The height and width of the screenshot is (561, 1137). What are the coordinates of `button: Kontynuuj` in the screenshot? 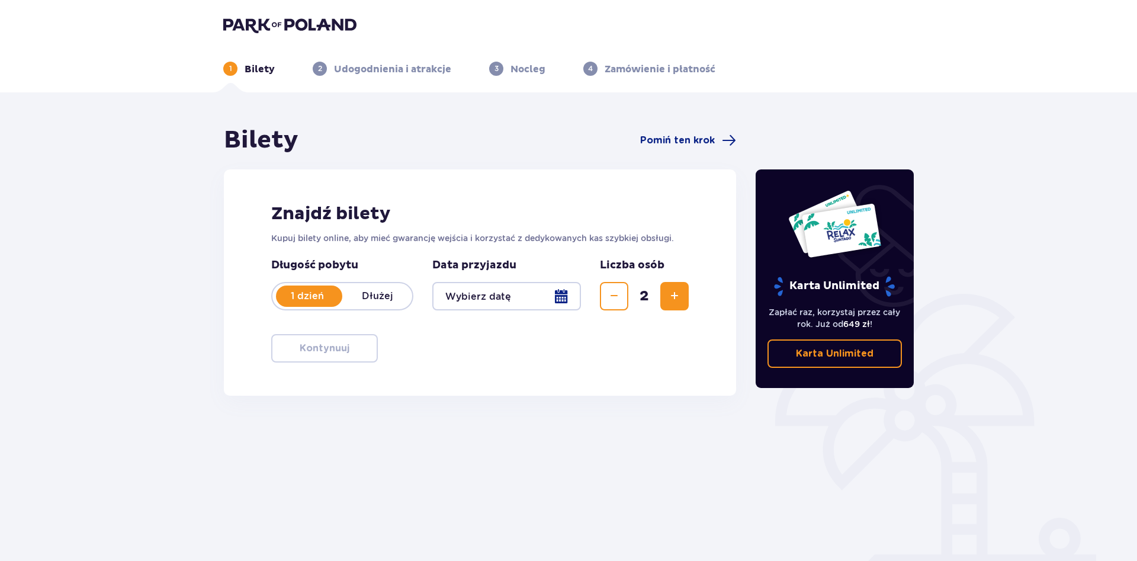 It's located at (325, 348).